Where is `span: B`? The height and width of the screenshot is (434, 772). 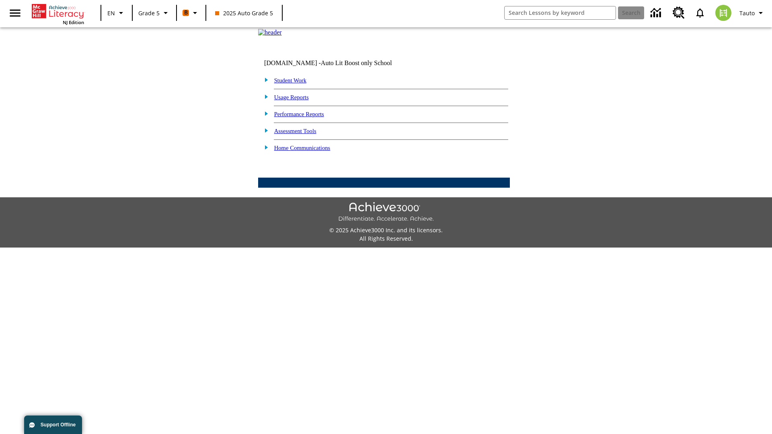 span: B is located at coordinates (186, 12).